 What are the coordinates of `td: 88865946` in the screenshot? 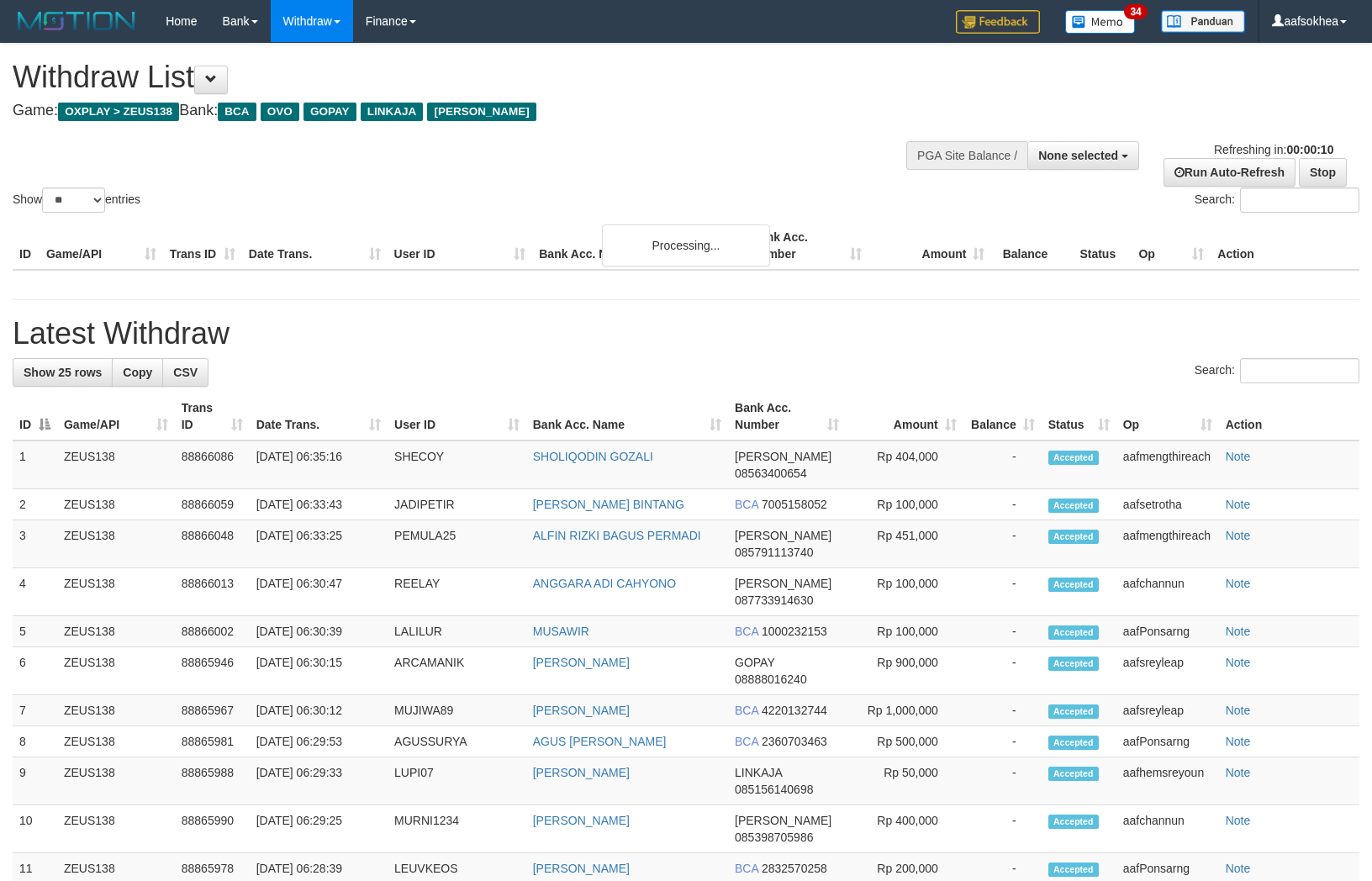 It's located at (212, 671).